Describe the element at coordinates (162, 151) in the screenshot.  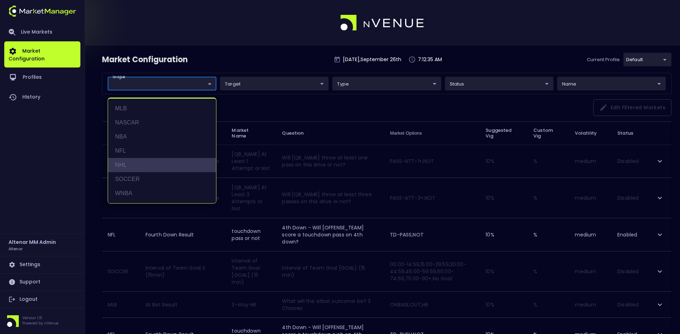
I see `li: NFL` at that location.